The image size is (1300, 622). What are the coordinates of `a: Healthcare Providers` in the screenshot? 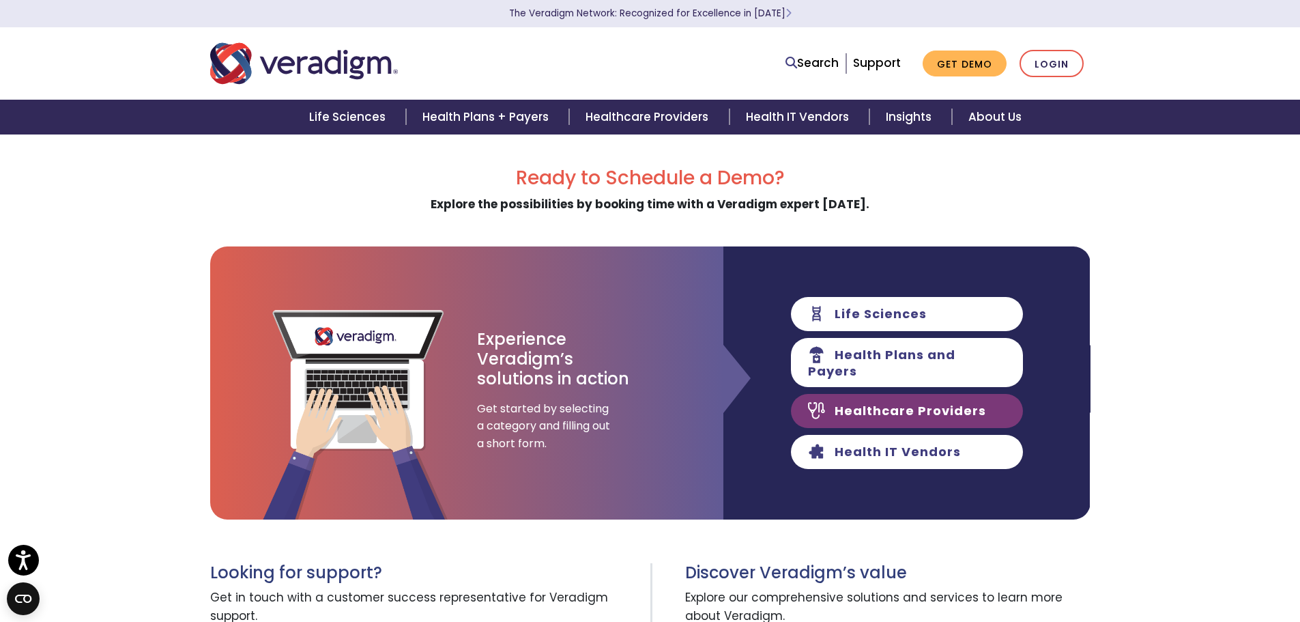 It's located at (649, 117).